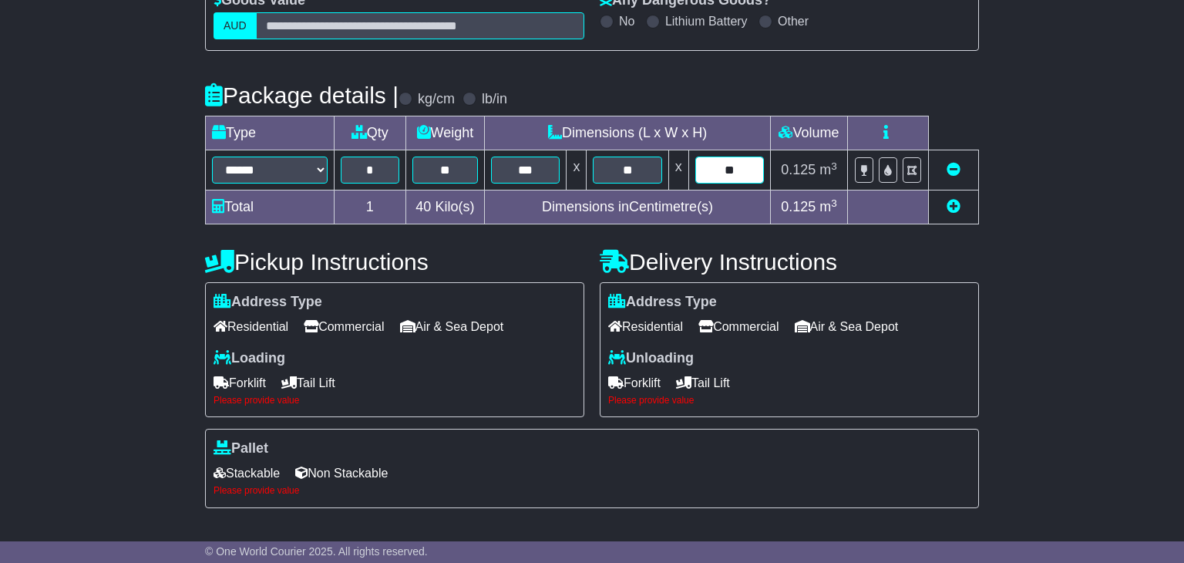 Image resolution: width=1184 pixels, height=563 pixels. I want to click on label: Other, so click(793, 21).